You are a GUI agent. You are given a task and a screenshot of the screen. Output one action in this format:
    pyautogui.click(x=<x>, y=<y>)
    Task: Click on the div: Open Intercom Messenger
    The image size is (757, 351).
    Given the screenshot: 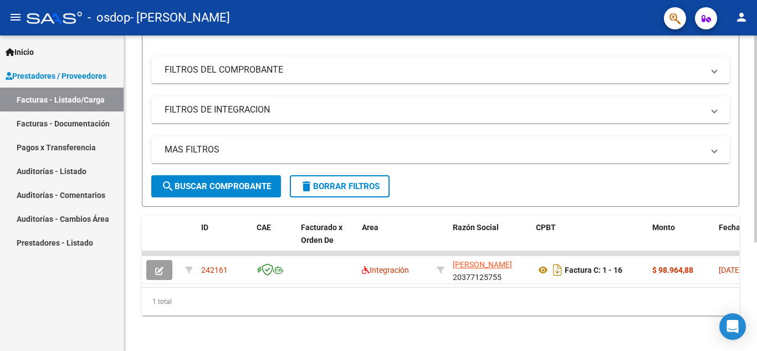 What is the action you would take?
    pyautogui.click(x=732, y=326)
    